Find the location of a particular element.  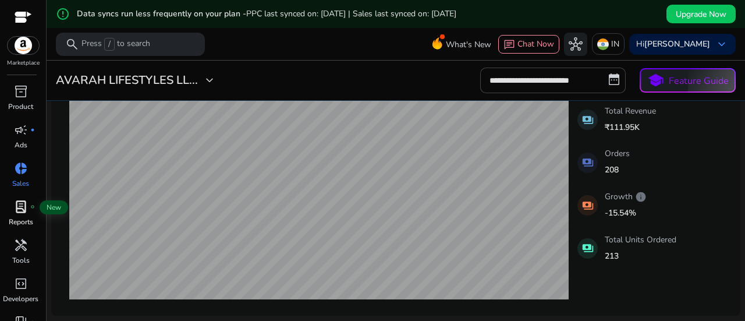

span: hub is located at coordinates (576, 44).